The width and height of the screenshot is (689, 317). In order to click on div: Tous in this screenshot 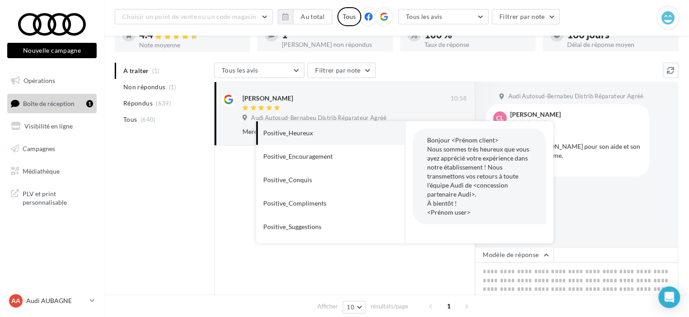, I will do `click(349, 17)`.